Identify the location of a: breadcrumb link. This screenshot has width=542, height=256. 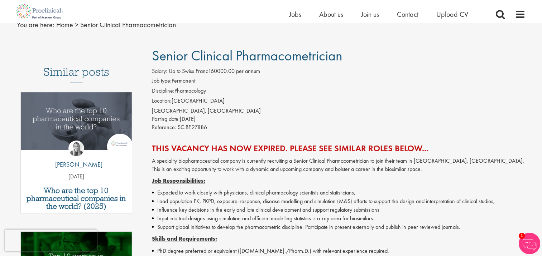
(64, 25).